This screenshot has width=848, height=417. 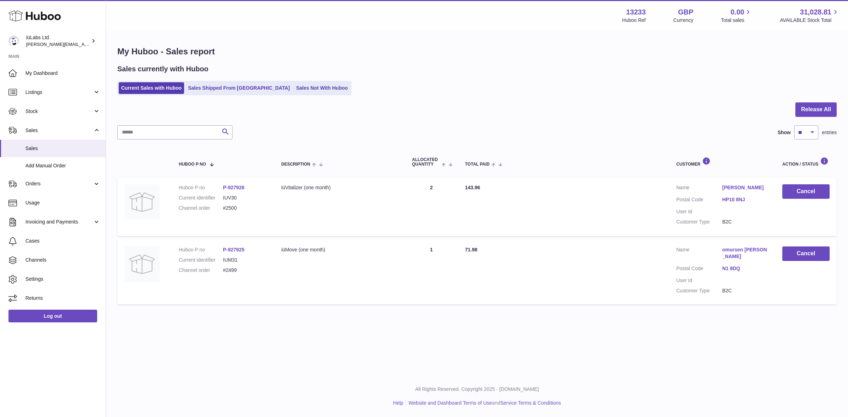 What do you see at coordinates (745, 200) in the screenshot?
I see `a: HP10 8NJ` at bounding box center [745, 200].